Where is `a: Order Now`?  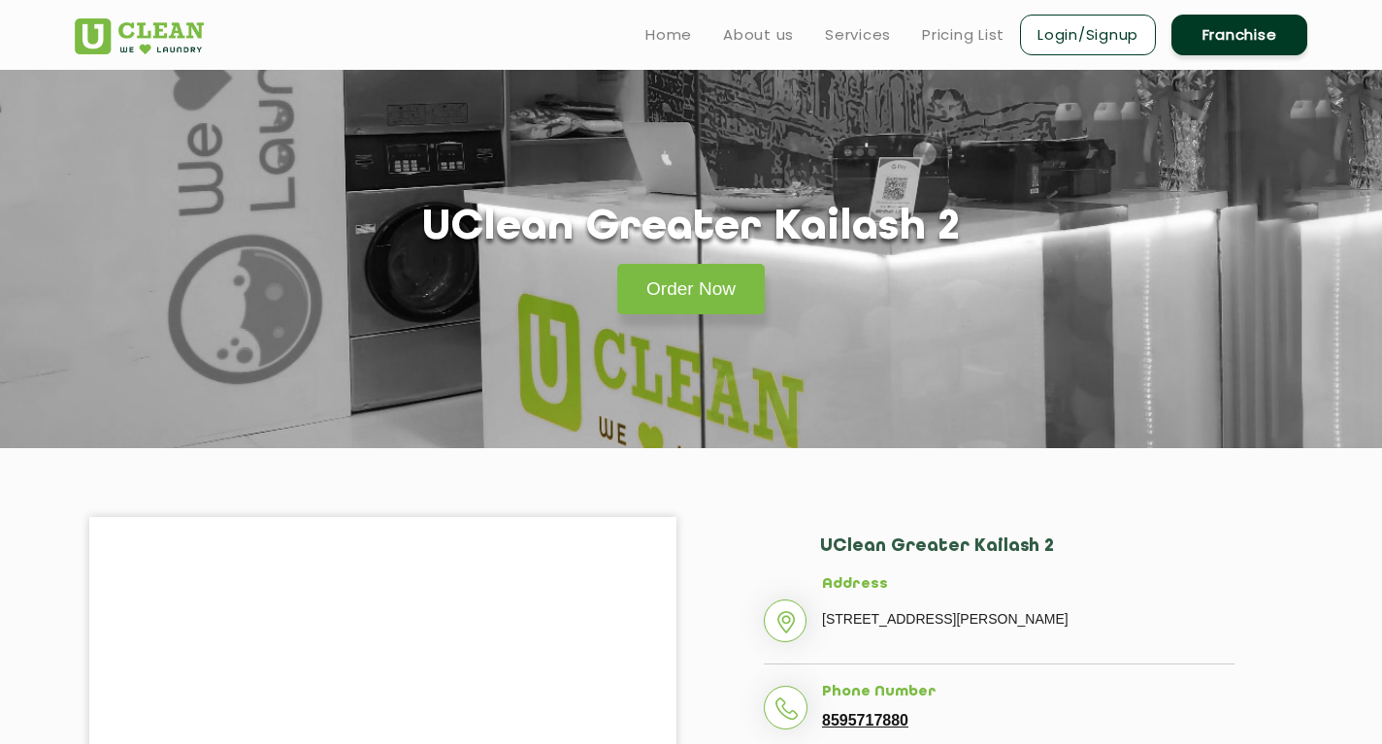 a: Order Now is located at coordinates (691, 289).